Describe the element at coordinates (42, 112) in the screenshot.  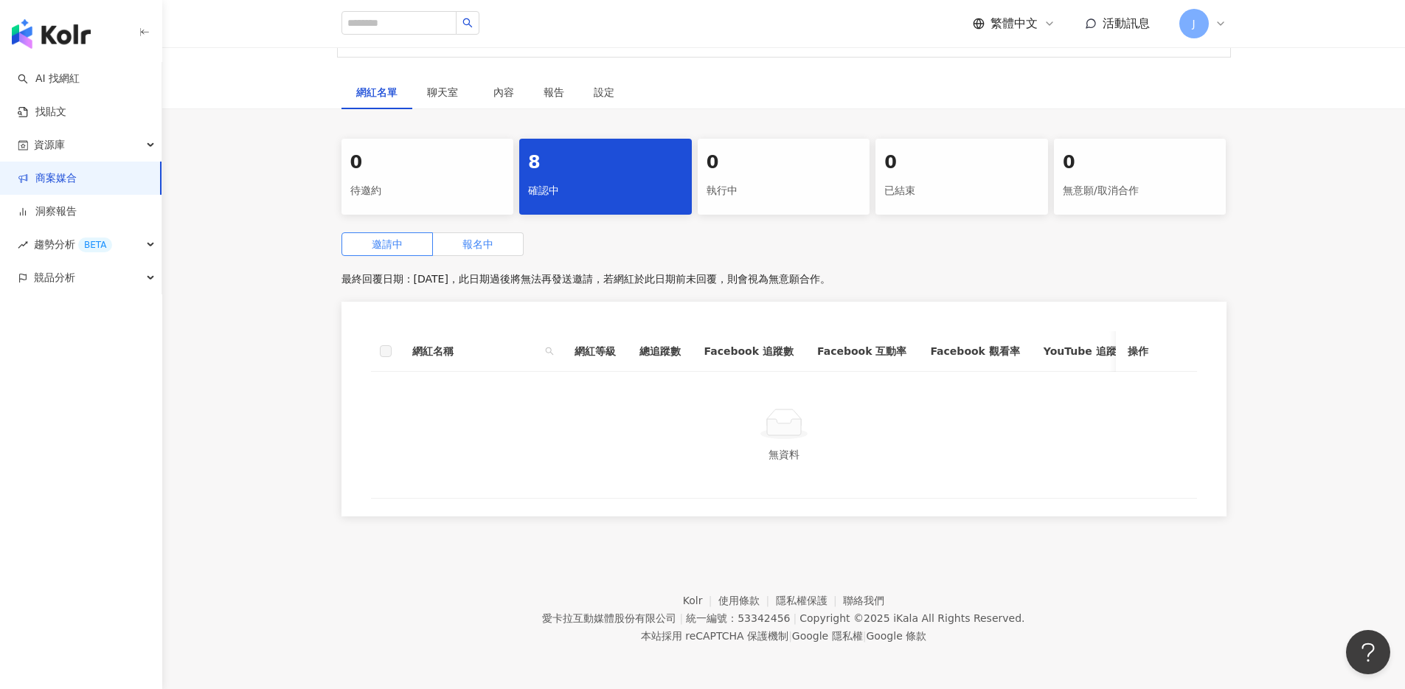
I see `a: 找貼文` at that location.